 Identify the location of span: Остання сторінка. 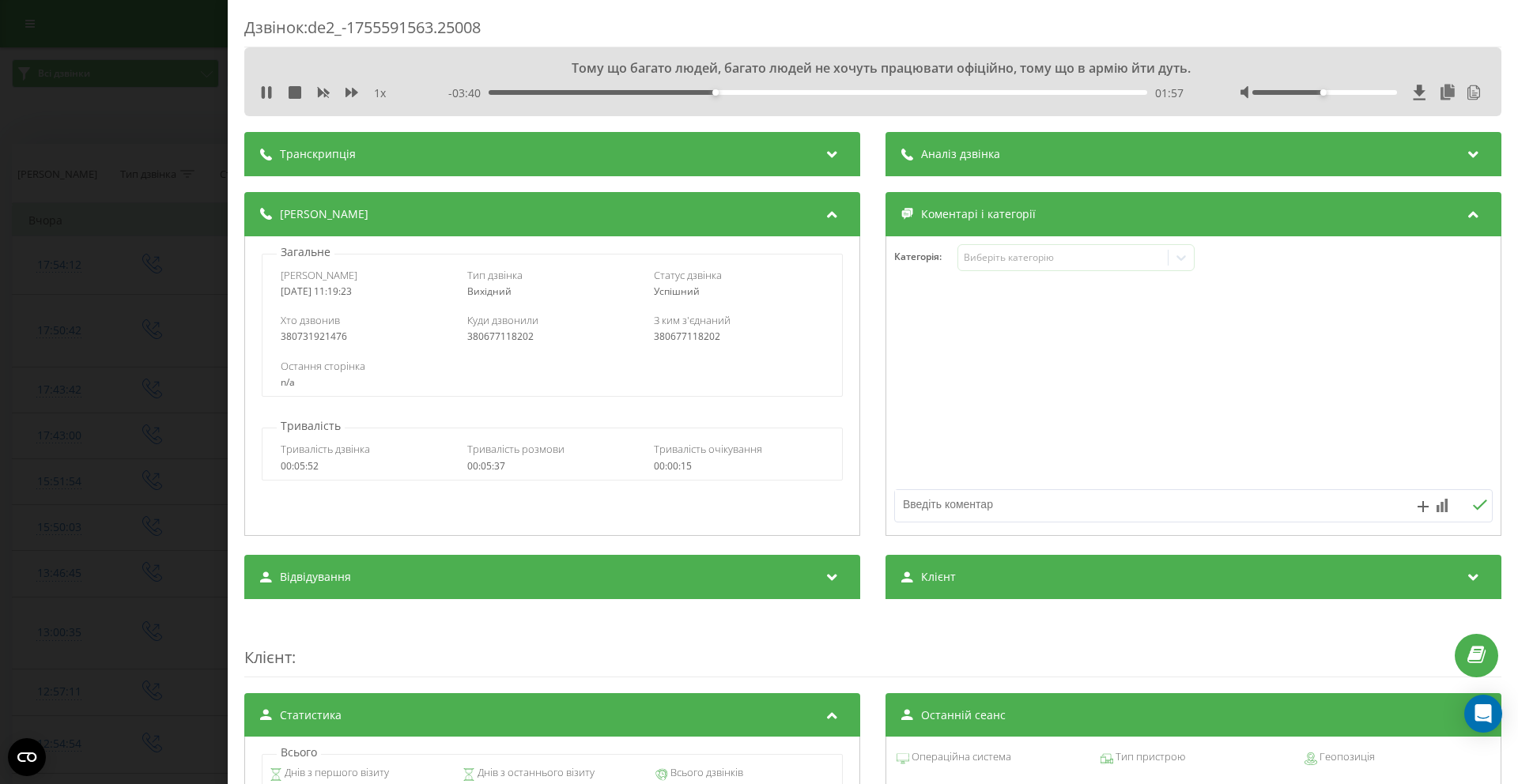
(323, 366).